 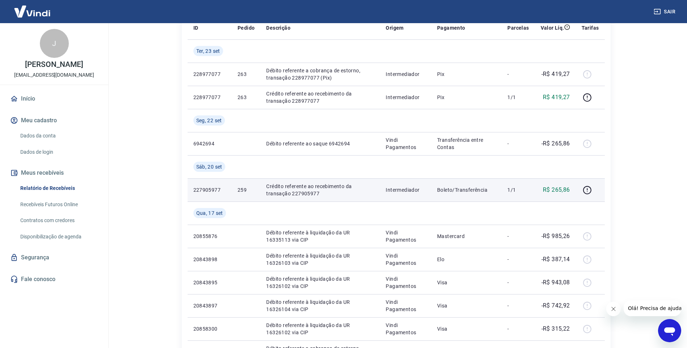 What do you see at coordinates (278, 28) in the screenshot?
I see `p: Descrição` at bounding box center [278, 28].